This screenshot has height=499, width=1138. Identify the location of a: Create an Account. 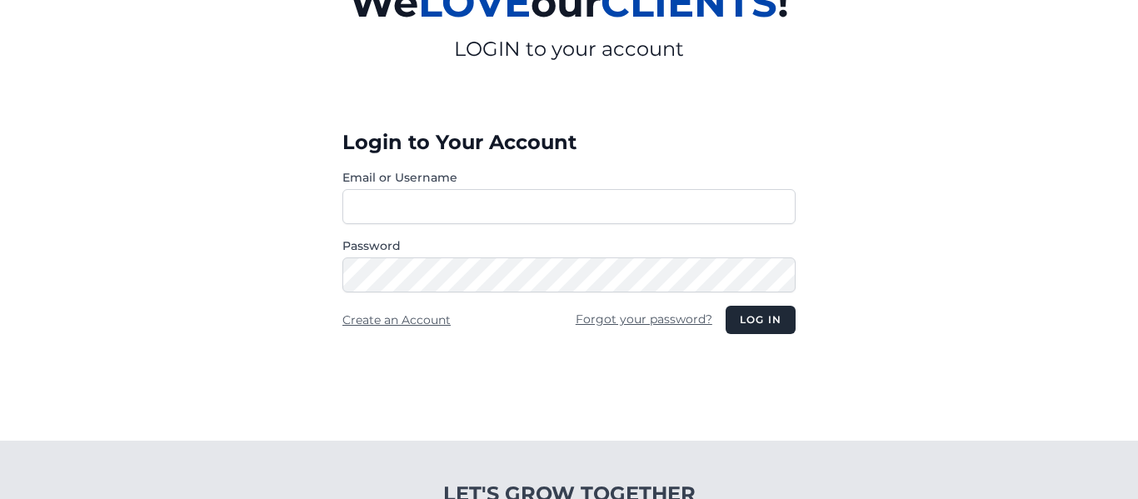
(396, 320).